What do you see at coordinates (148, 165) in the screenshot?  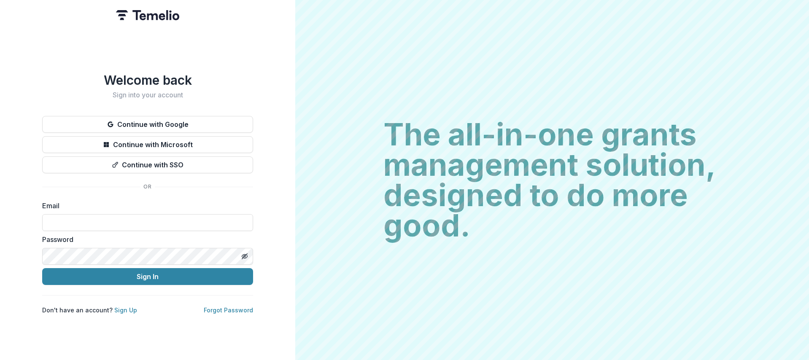 I see `button: Continue with SSO` at bounding box center [148, 165].